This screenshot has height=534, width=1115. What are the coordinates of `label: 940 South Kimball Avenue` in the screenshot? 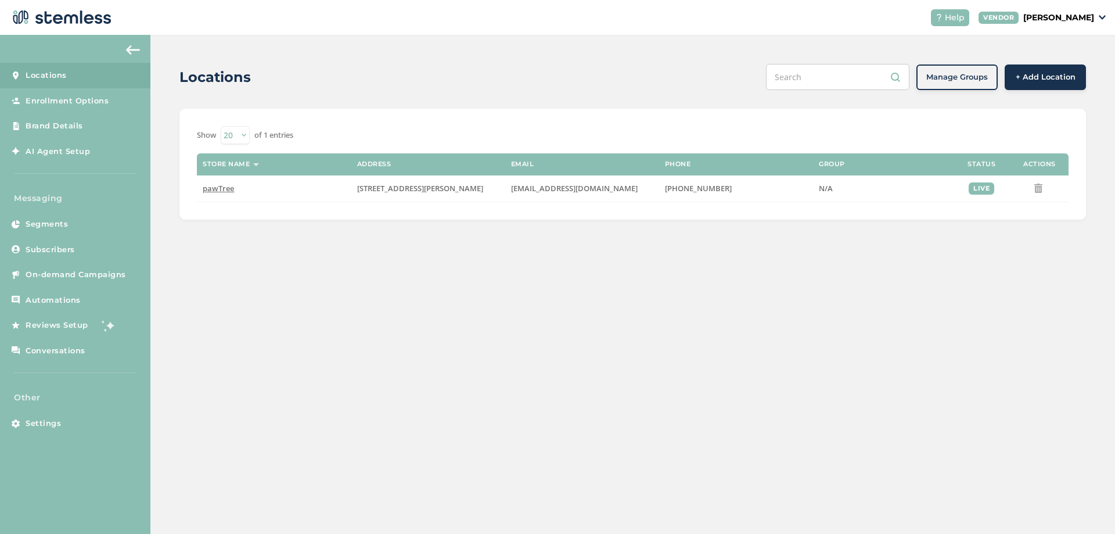 It's located at (428, 188).